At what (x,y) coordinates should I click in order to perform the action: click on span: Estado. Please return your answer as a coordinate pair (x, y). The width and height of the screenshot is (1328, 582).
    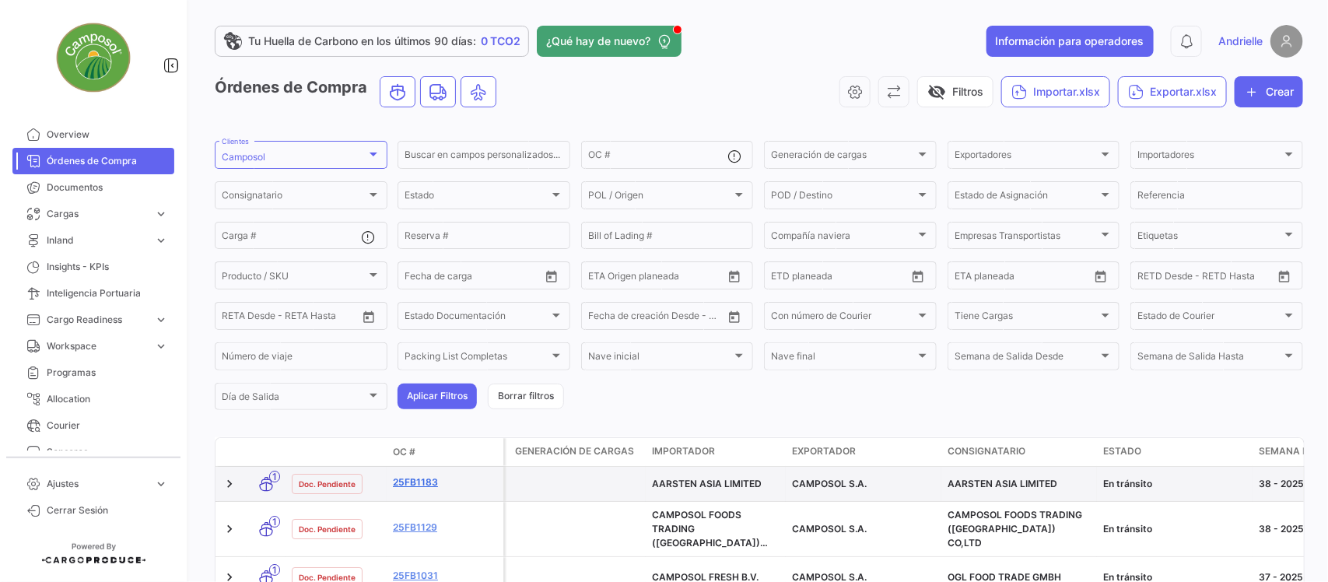
    Looking at the image, I should click on (1122, 451).